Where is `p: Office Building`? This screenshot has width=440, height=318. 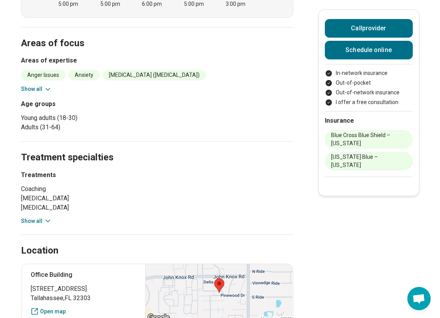
p: Office Building is located at coordinates (83, 275).